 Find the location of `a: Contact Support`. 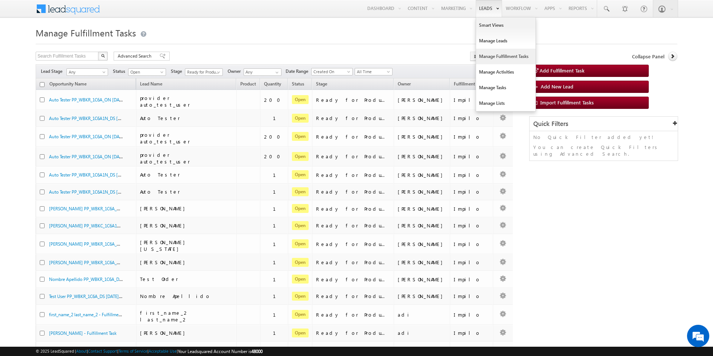

a: Contact Support is located at coordinates (102, 351).